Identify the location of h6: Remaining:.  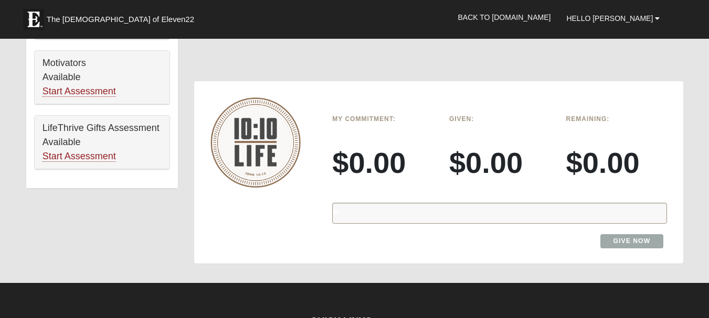
(616, 119).